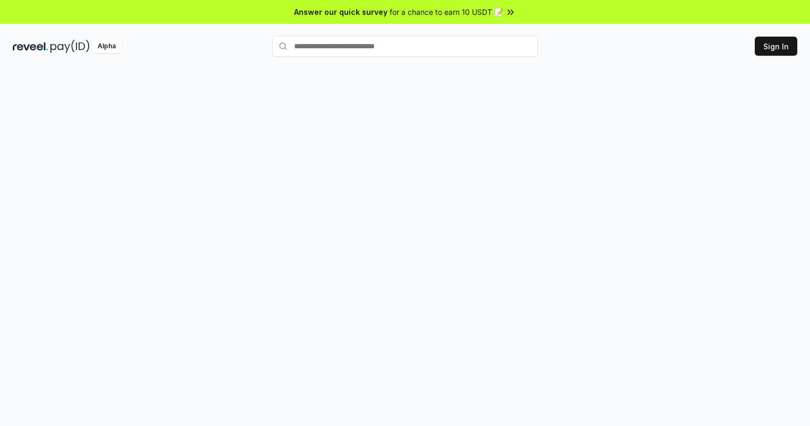 This screenshot has width=810, height=426. What do you see at coordinates (776, 46) in the screenshot?
I see `button: Sign In` at bounding box center [776, 46].